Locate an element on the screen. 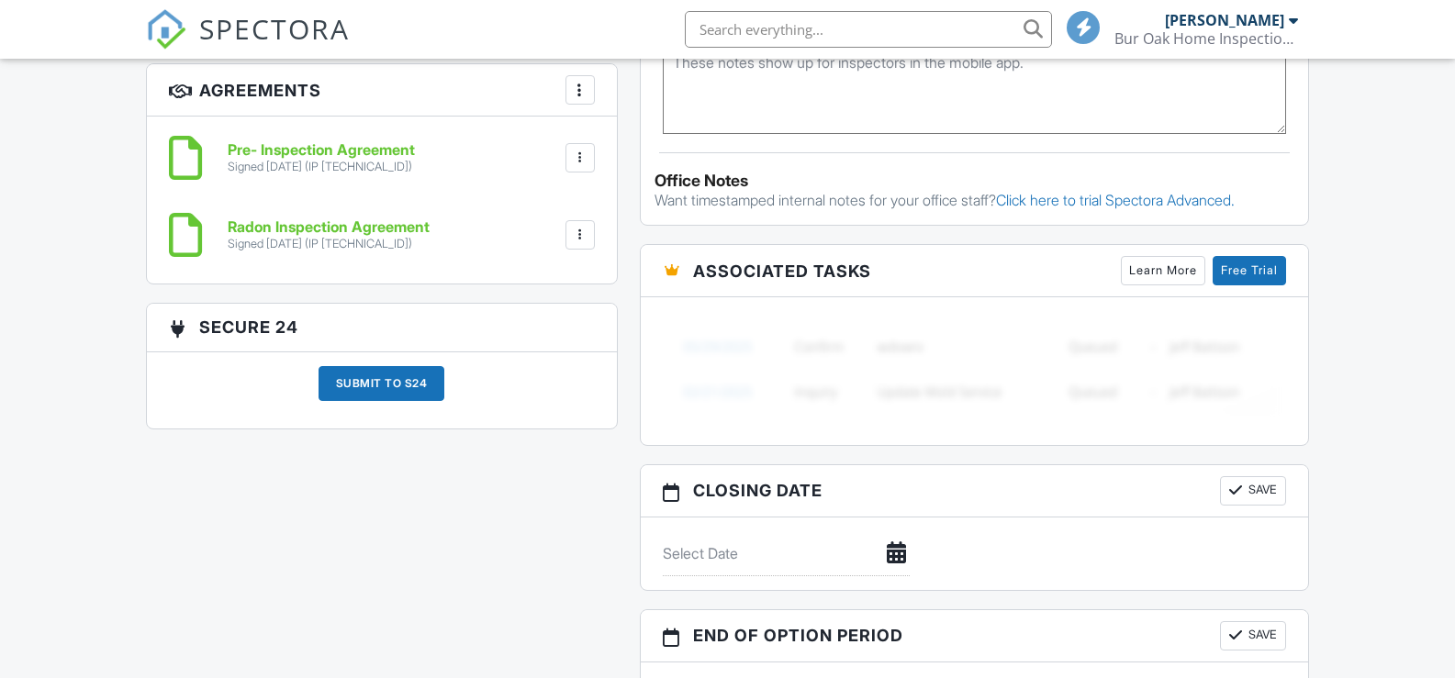 This screenshot has height=678, width=1455. div: Submit to S24 is located at coordinates (382, 384).